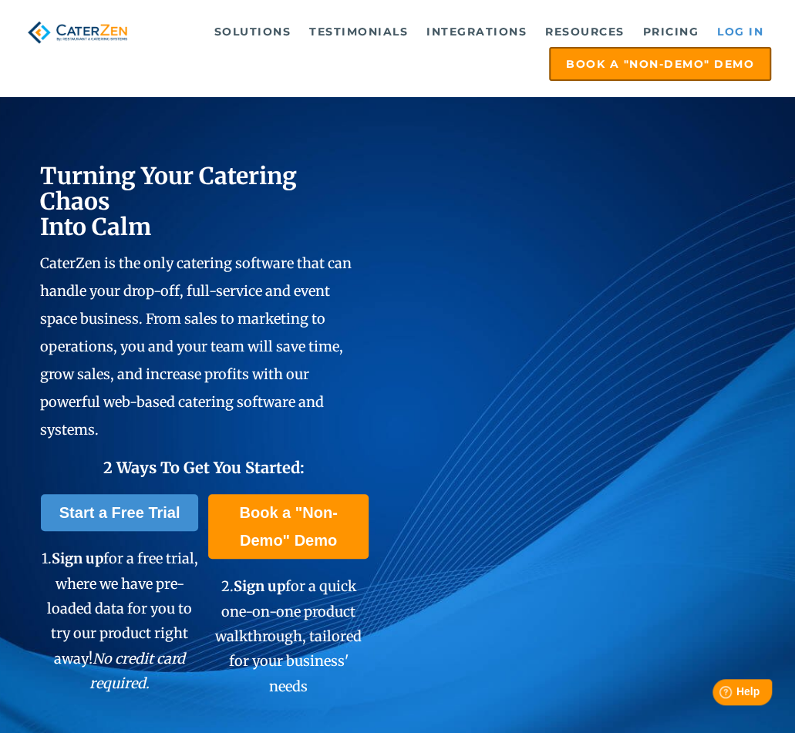  I want to click on a: Solutions, so click(253, 32).